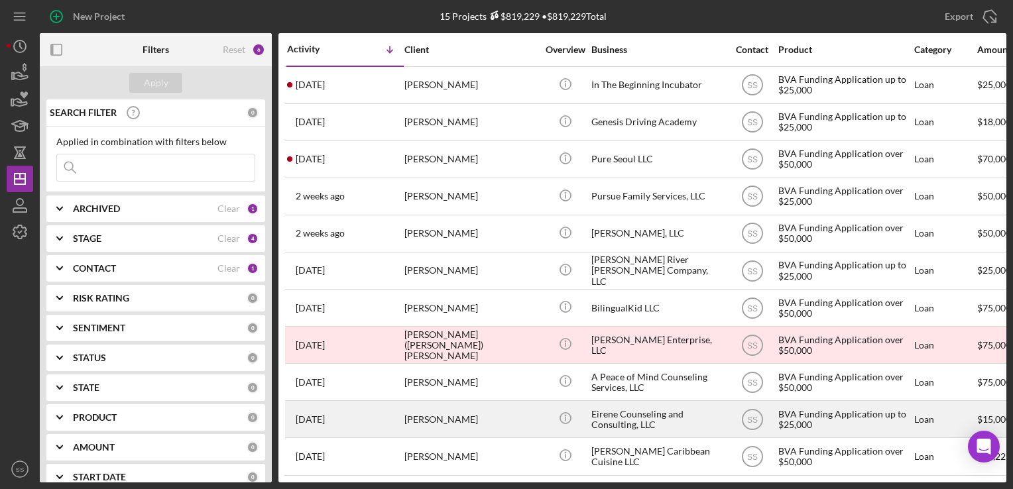 Image resolution: width=1013 pixels, height=489 pixels. What do you see at coordinates (658, 159) in the screenshot?
I see `div: Pure Seoul LLC` at bounding box center [658, 159].